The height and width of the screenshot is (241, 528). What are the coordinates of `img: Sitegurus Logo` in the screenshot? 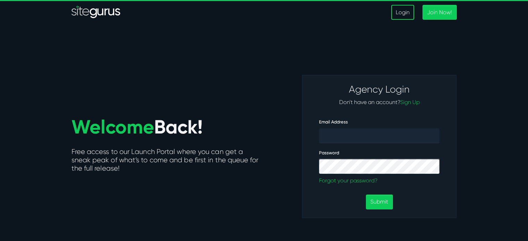 It's located at (96, 12).